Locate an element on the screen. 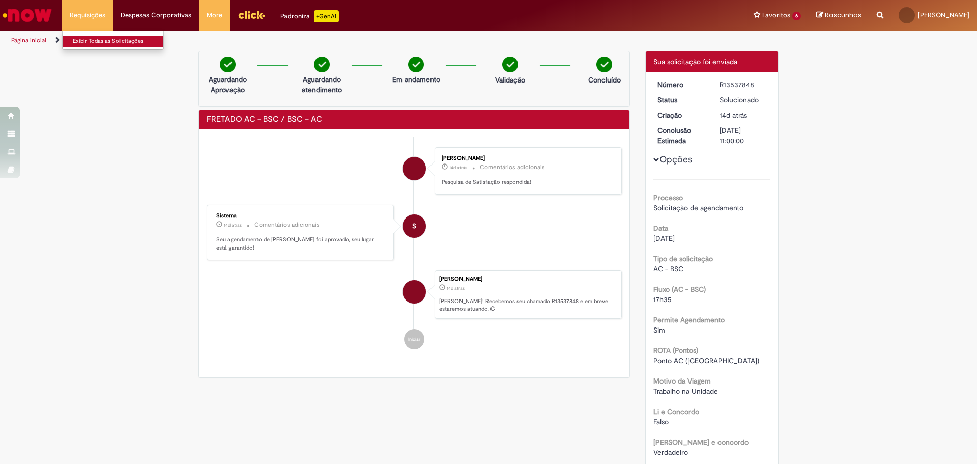 This screenshot has width=977, height=464. ul: Histórico de tíquete is located at coordinates (414, 248).